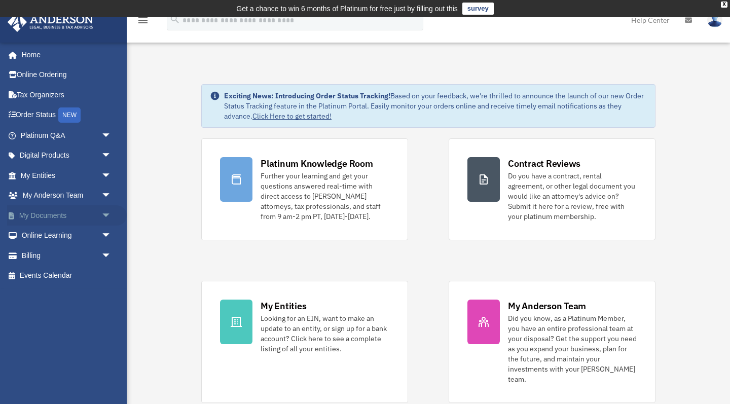  I want to click on div: Do you have a contract, rental agreement, or other legal document you would like an attorney's ad..., so click(573, 196).